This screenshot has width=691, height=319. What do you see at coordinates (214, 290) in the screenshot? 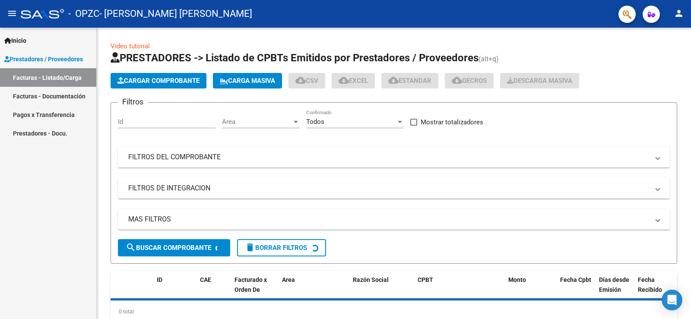
I see `datatable-header-cell: CAE` at bounding box center [214, 290].